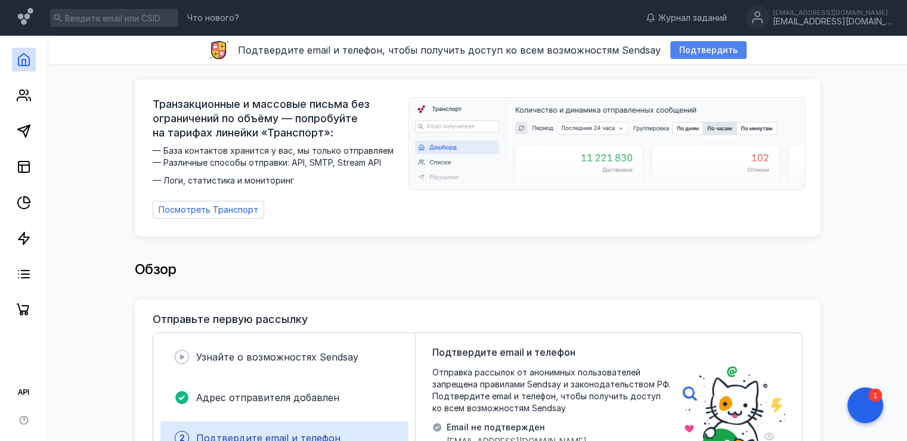 This screenshot has height=441, width=907. What do you see at coordinates (213, 18) in the screenshot?
I see `span: Что нового?` at bounding box center [213, 18].